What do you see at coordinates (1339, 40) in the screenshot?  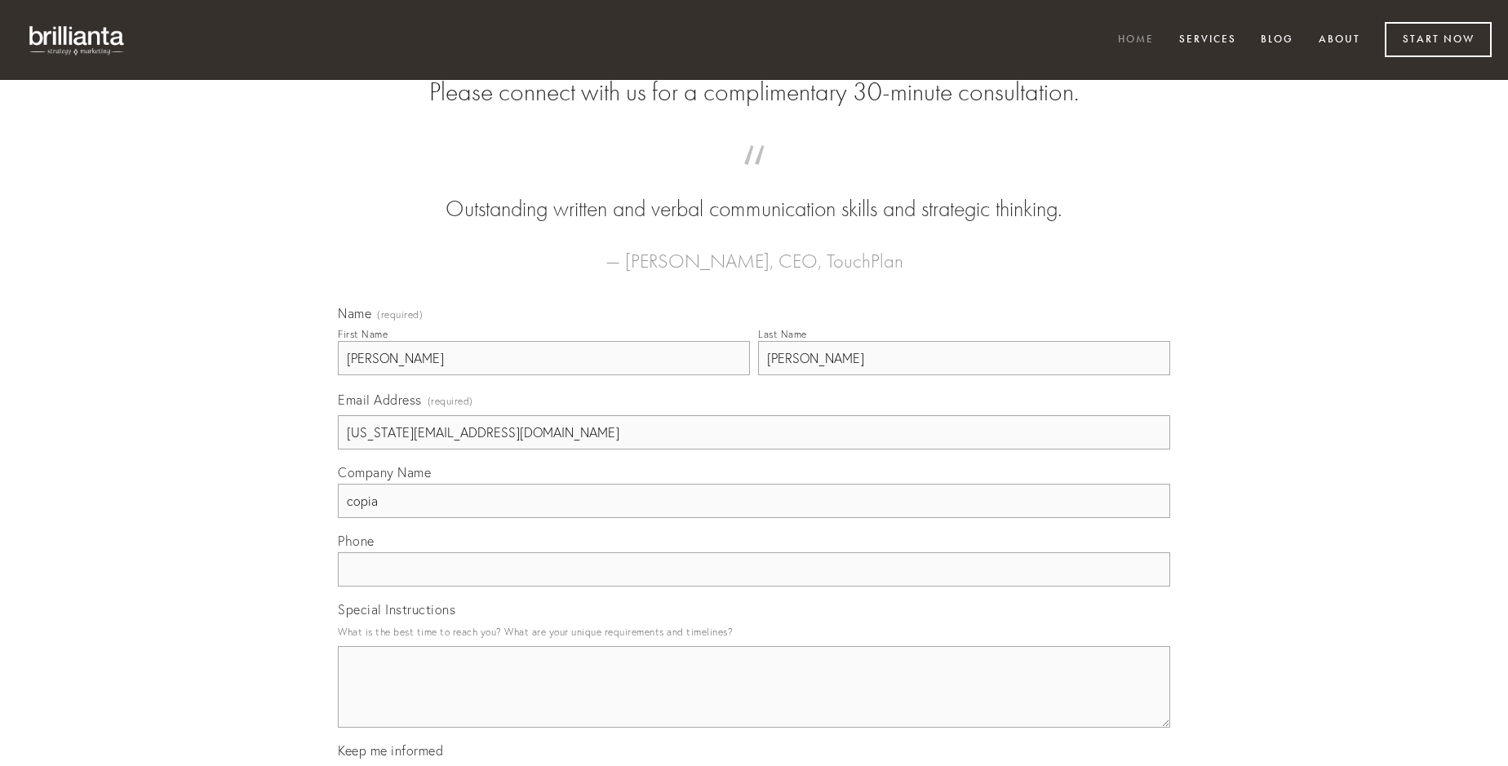 I see `a: About` at bounding box center [1339, 40].